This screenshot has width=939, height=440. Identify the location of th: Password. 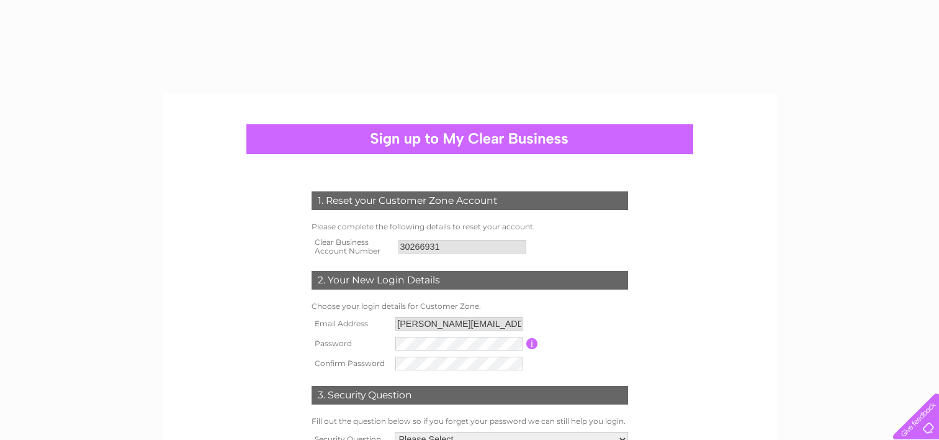
(351, 343).